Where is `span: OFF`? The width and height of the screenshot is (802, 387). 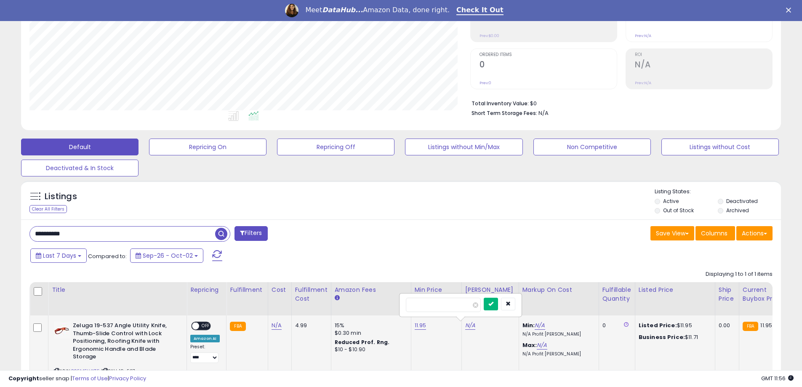 span: OFF is located at coordinates (206, 326).